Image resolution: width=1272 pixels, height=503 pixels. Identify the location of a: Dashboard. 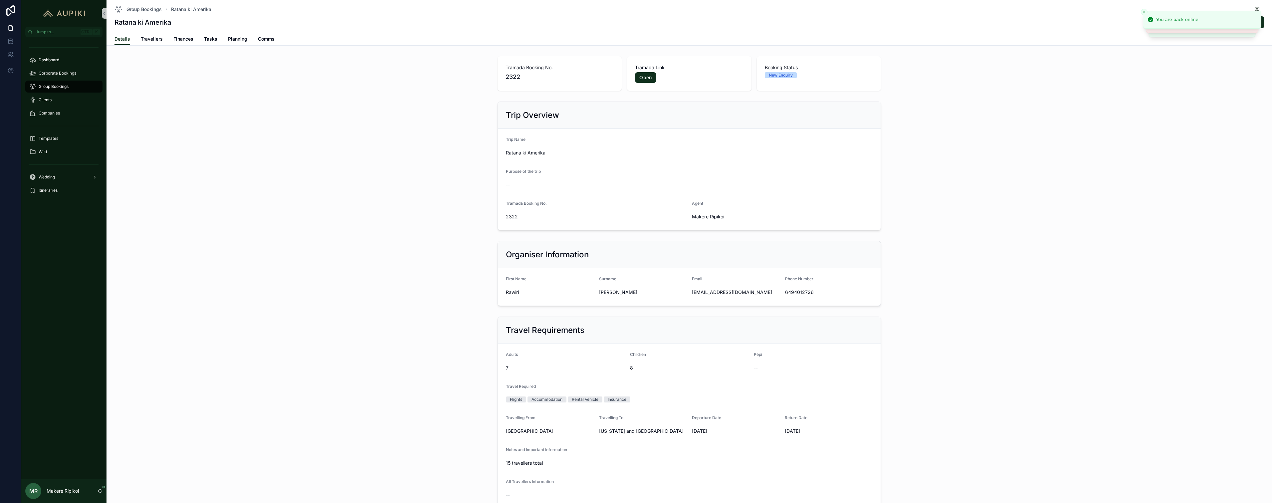
(64, 60).